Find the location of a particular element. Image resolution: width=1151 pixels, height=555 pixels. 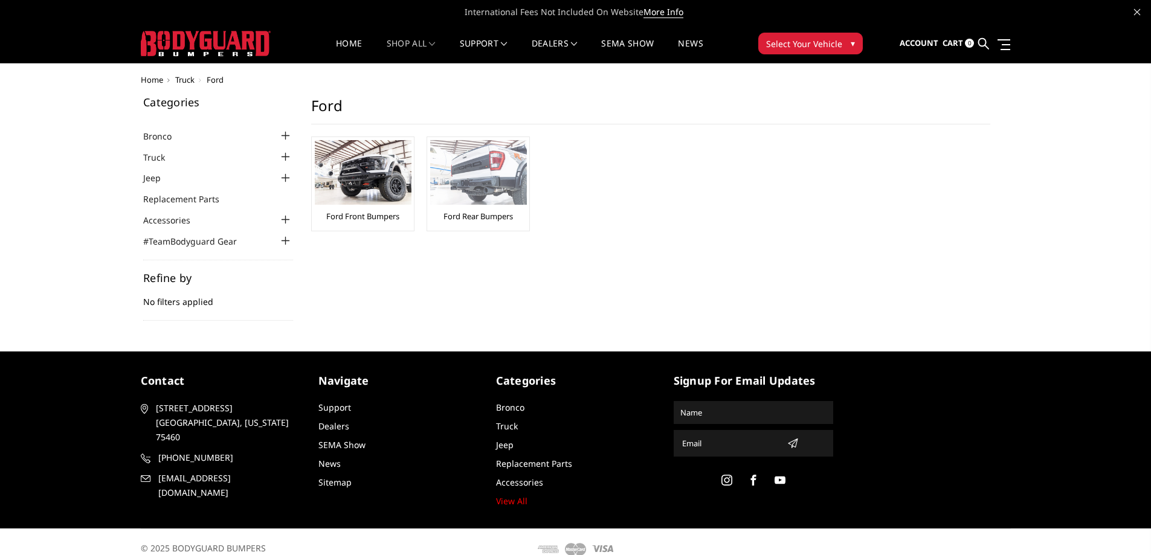

a: Cart 0 is located at coordinates (958, 43).